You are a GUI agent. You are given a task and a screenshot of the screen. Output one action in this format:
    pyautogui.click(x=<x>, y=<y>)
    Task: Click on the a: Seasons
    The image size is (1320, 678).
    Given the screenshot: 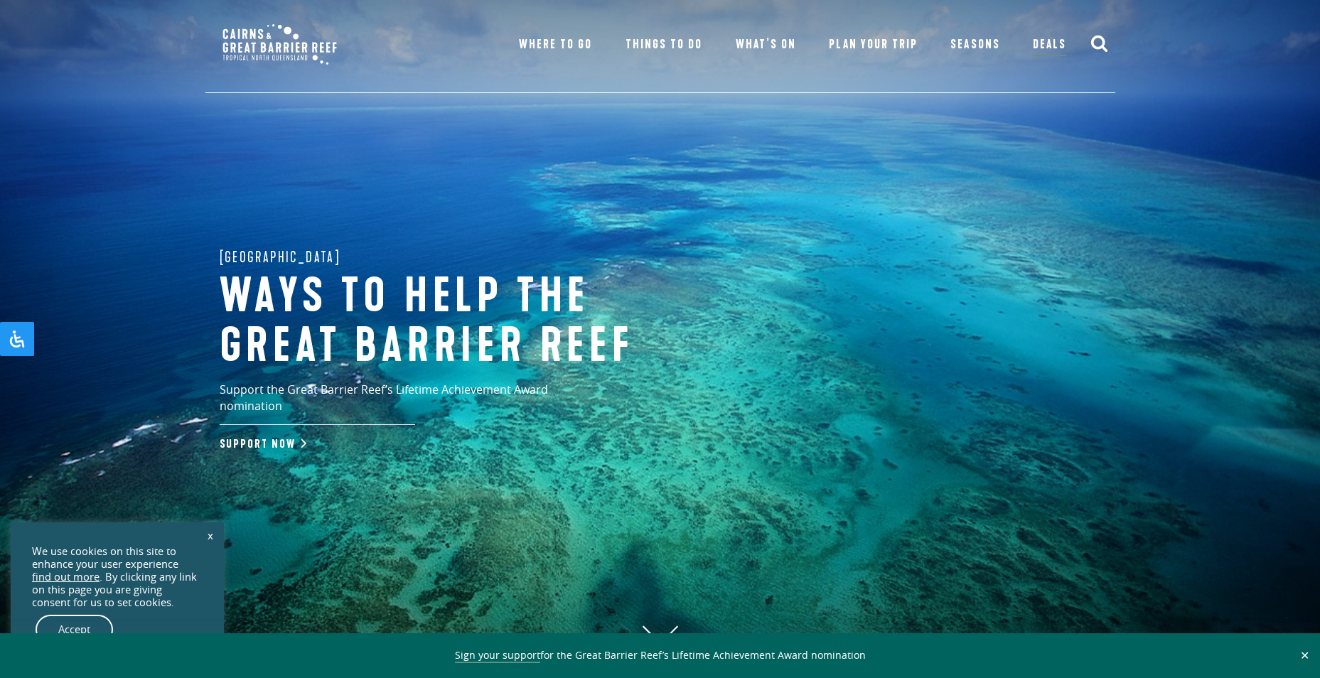 What is the action you would take?
    pyautogui.click(x=975, y=45)
    